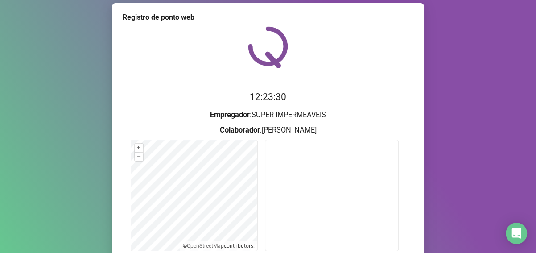  I want to click on img: QRPoint, so click(268, 47).